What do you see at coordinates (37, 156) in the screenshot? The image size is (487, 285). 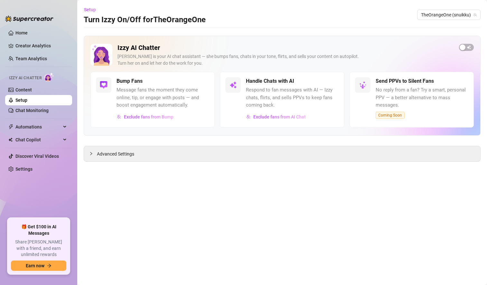 I see `a: Discover Viral Videos` at bounding box center [37, 156].